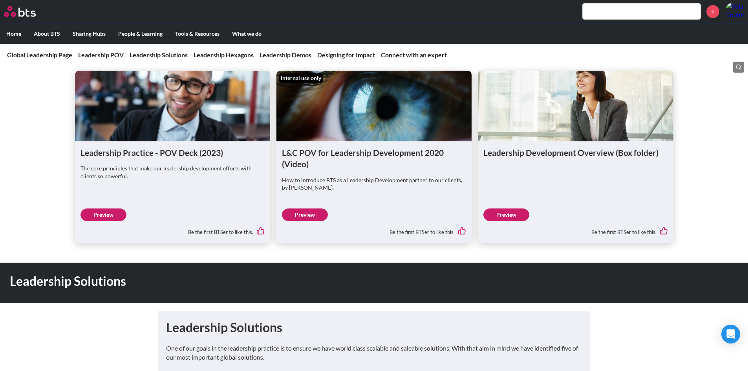  Describe the element at coordinates (172, 152) in the screenshot. I see `h1: Leadership Practice - POV Deck (2023)` at that location.